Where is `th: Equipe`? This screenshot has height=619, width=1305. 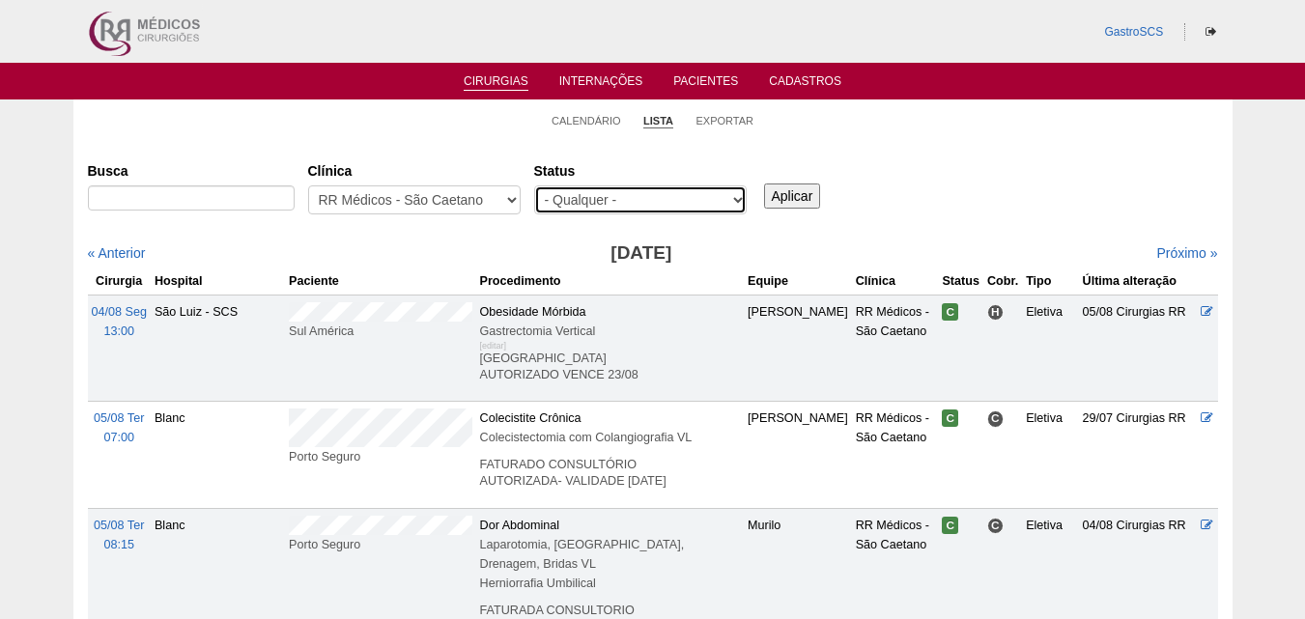
th: Equipe is located at coordinates (798, 281).